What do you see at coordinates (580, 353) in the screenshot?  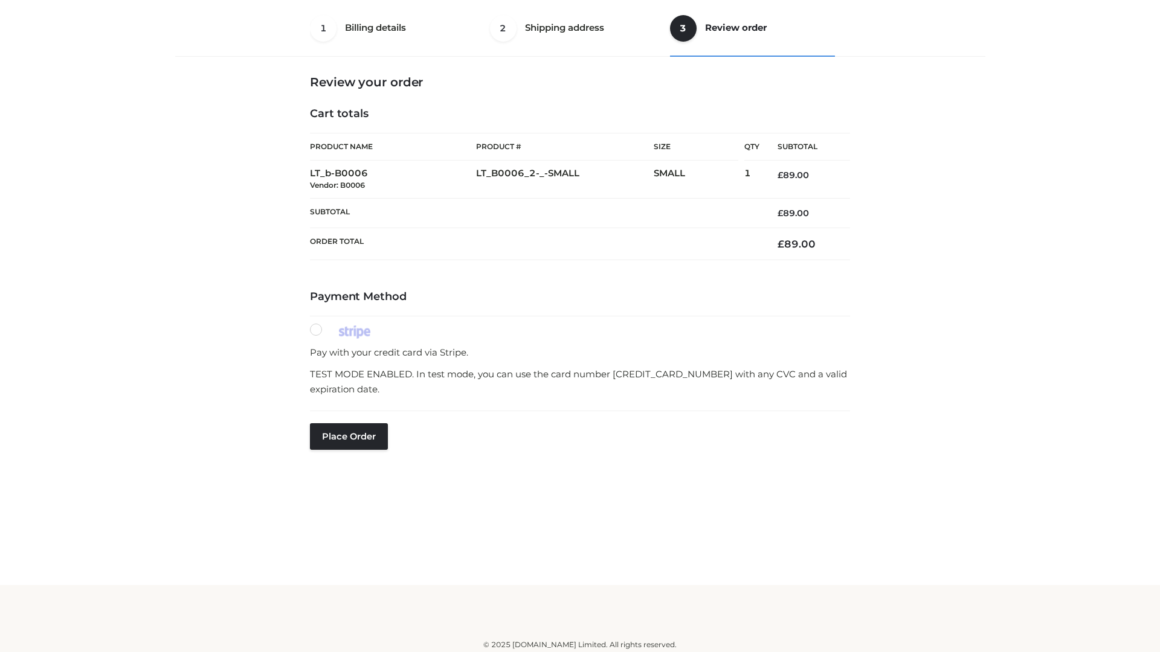 I see `p: Pay with your credit card via Stripe.` at bounding box center [580, 353].